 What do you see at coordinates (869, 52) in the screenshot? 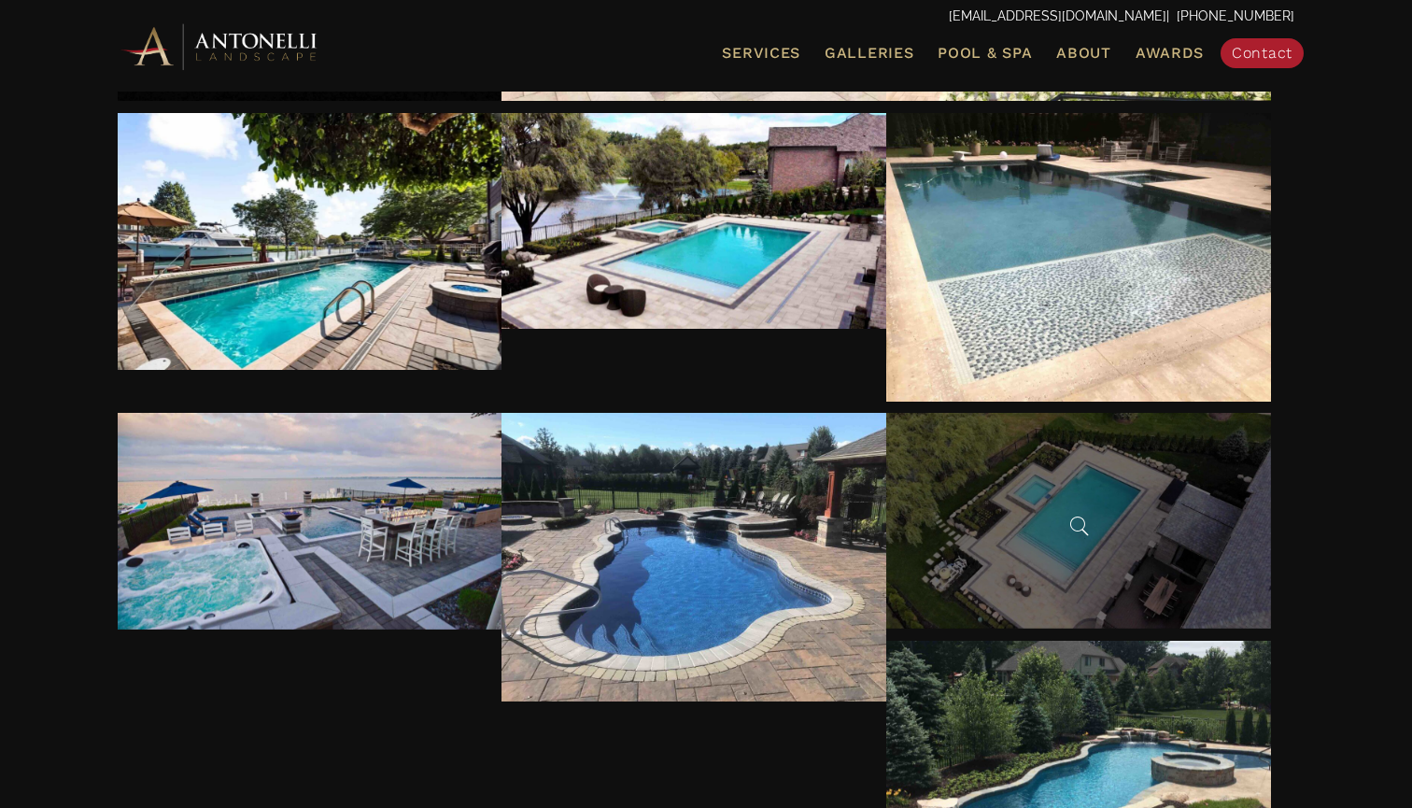
I see `span: Galleries` at bounding box center [869, 52].